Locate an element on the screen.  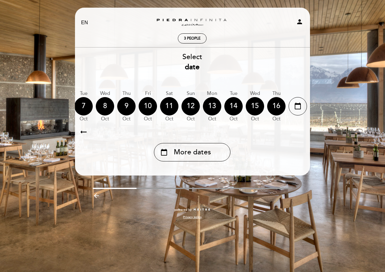
div: 15 is located at coordinates (255, 106).